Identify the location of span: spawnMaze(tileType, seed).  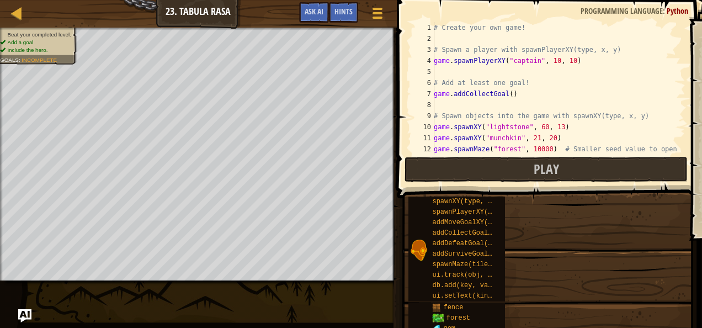
(482, 264).